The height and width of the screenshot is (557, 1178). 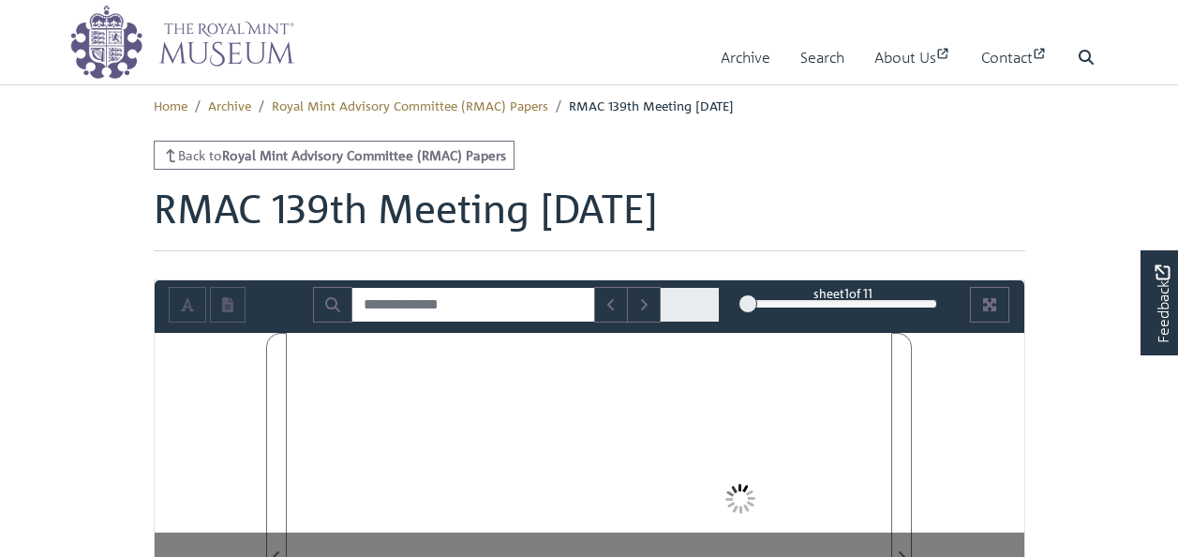 I want to click on a: About Us, so click(x=913, y=57).